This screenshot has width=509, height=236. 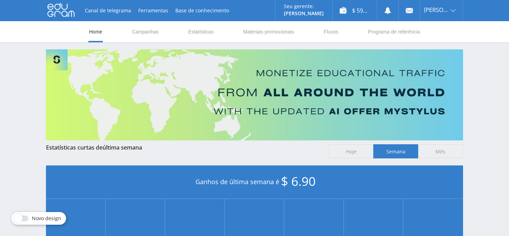 What do you see at coordinates (440, 152) in the screenshot?
I see `span: Mês` at bounding box center [440, 152].